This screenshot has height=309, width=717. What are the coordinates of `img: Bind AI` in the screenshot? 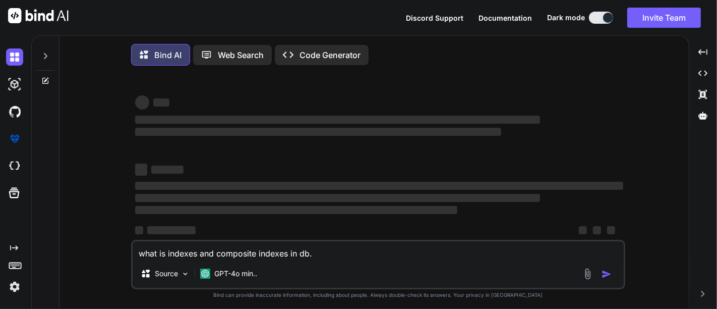 It's located at (38, 16).